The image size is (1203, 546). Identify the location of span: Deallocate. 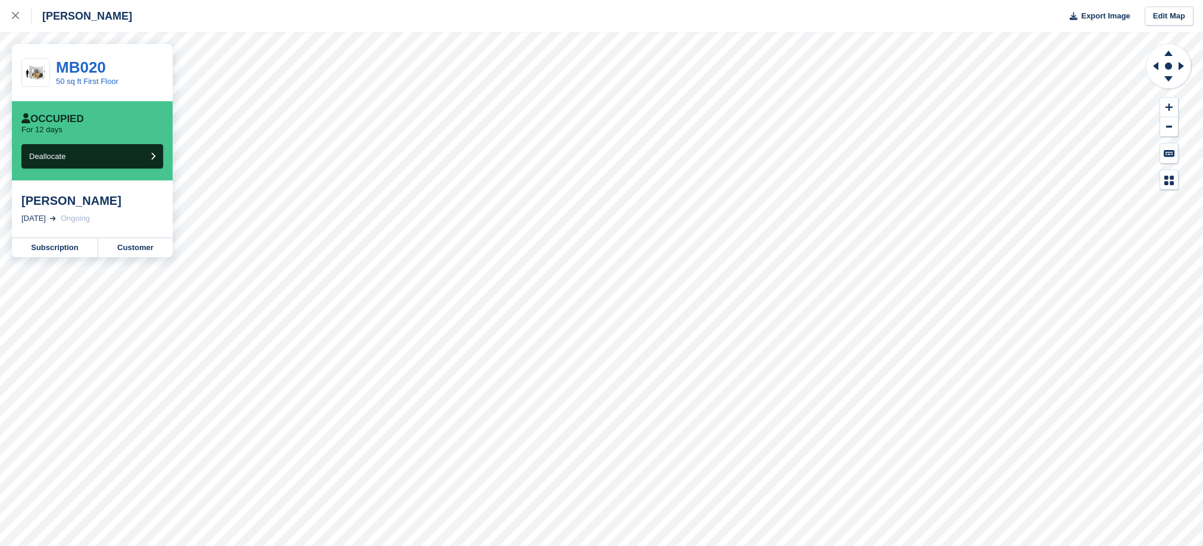
(47, 156).